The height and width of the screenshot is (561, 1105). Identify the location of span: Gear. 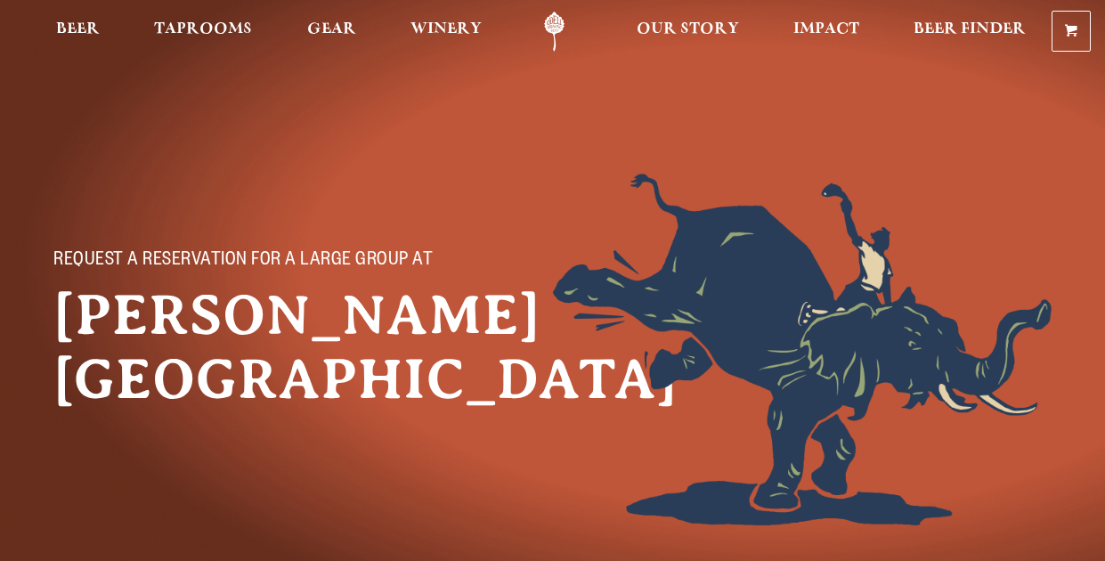
(331, 29).